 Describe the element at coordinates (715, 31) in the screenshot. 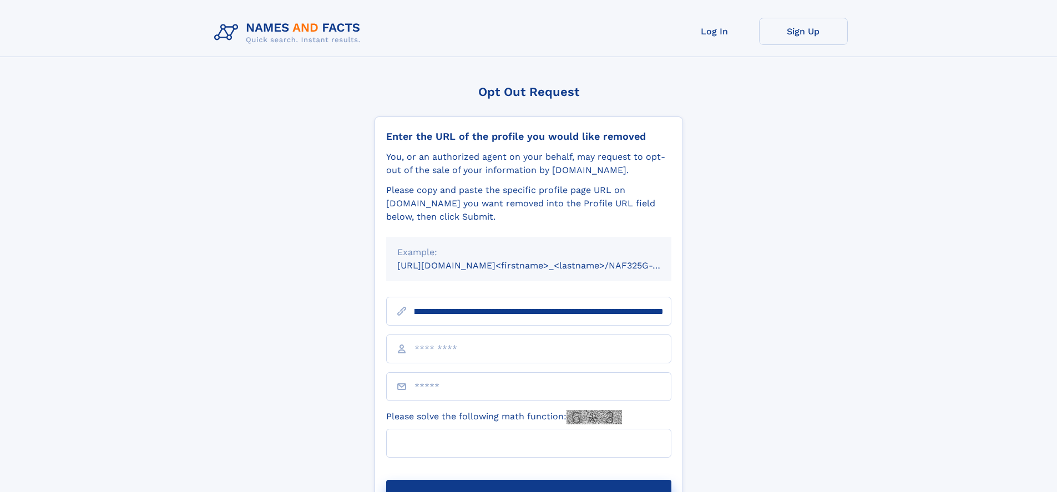

I see `a: Log In` at that location.